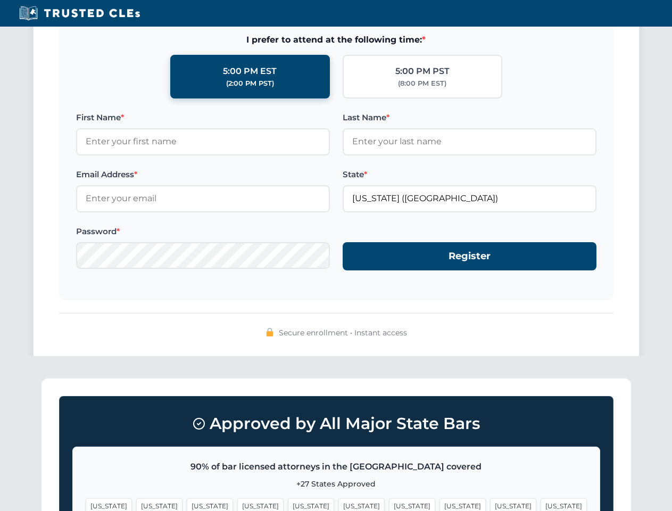  What do you see at coordinates (336, 424) in the screenshot?
I see `h3: Approved by All Major State Bars` at bounding box center [336, 424].